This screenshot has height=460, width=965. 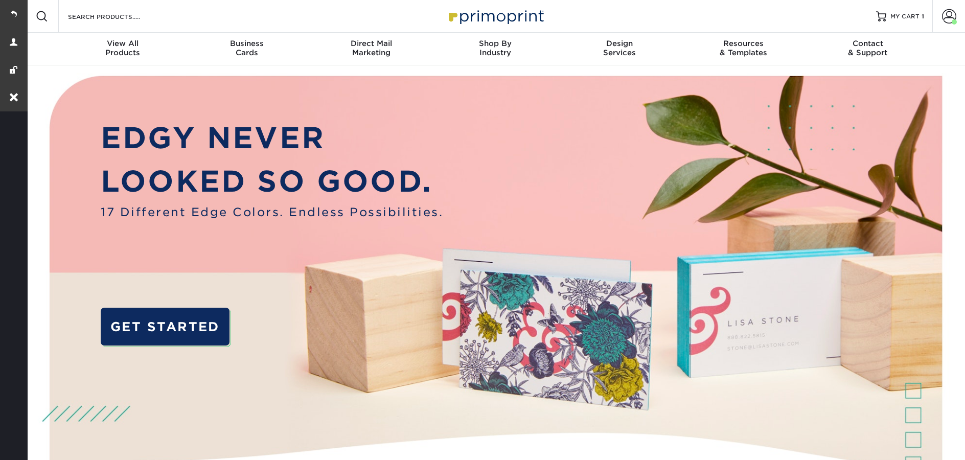 What do you see at coordinates (619, 43) in the screenshot?
I see `span: Design` at bounding box center [619, 43].